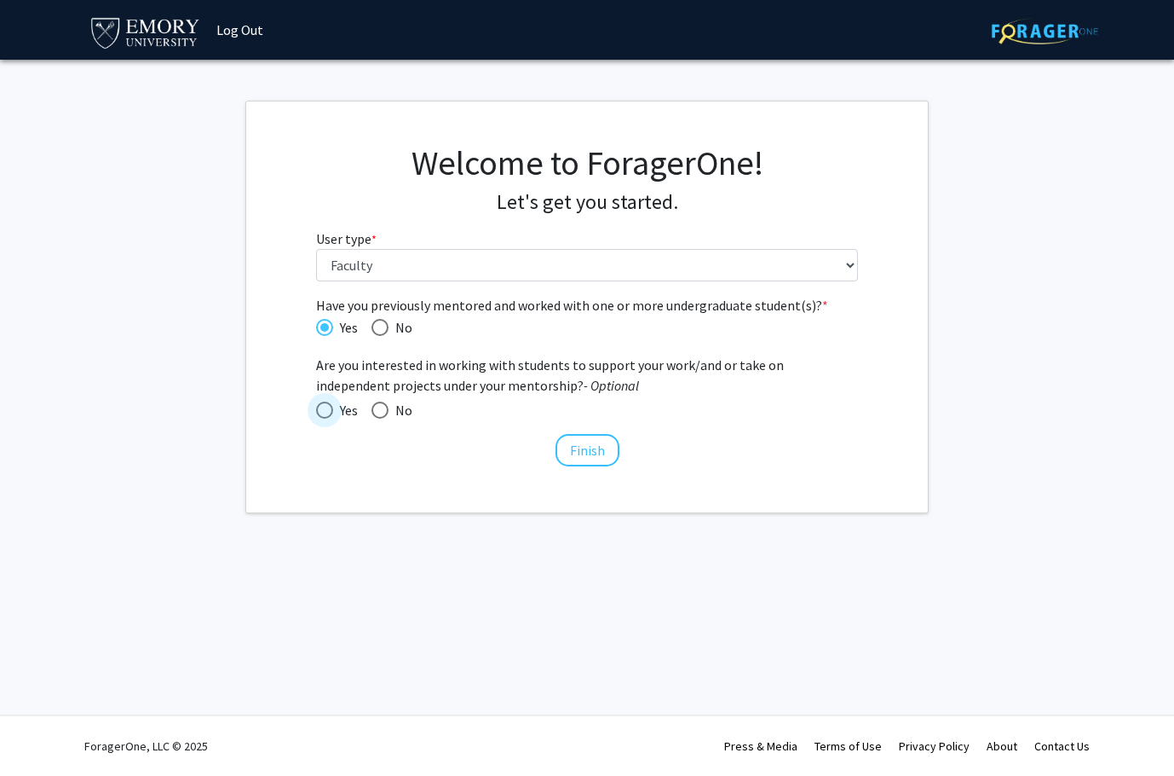  What do you see at coordinates (1062, 746) in the screenshot?
I see `a: Contact Us` at bounding box center [1062, 746].